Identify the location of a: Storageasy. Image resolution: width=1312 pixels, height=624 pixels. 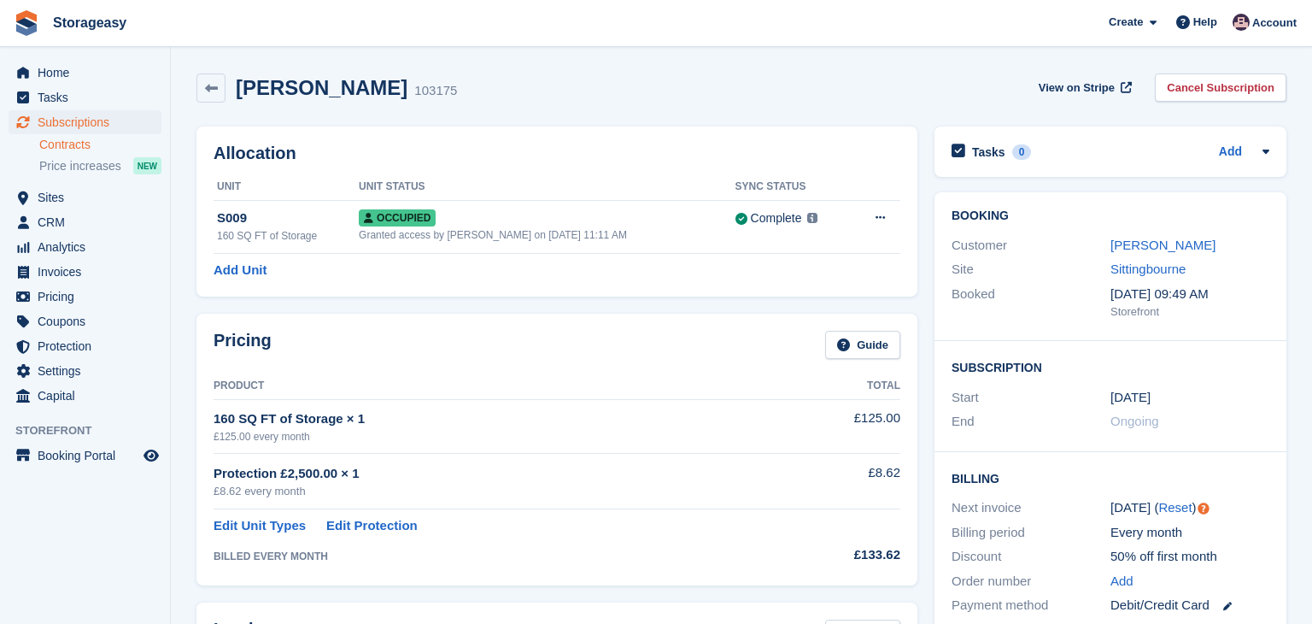
(90, 22).